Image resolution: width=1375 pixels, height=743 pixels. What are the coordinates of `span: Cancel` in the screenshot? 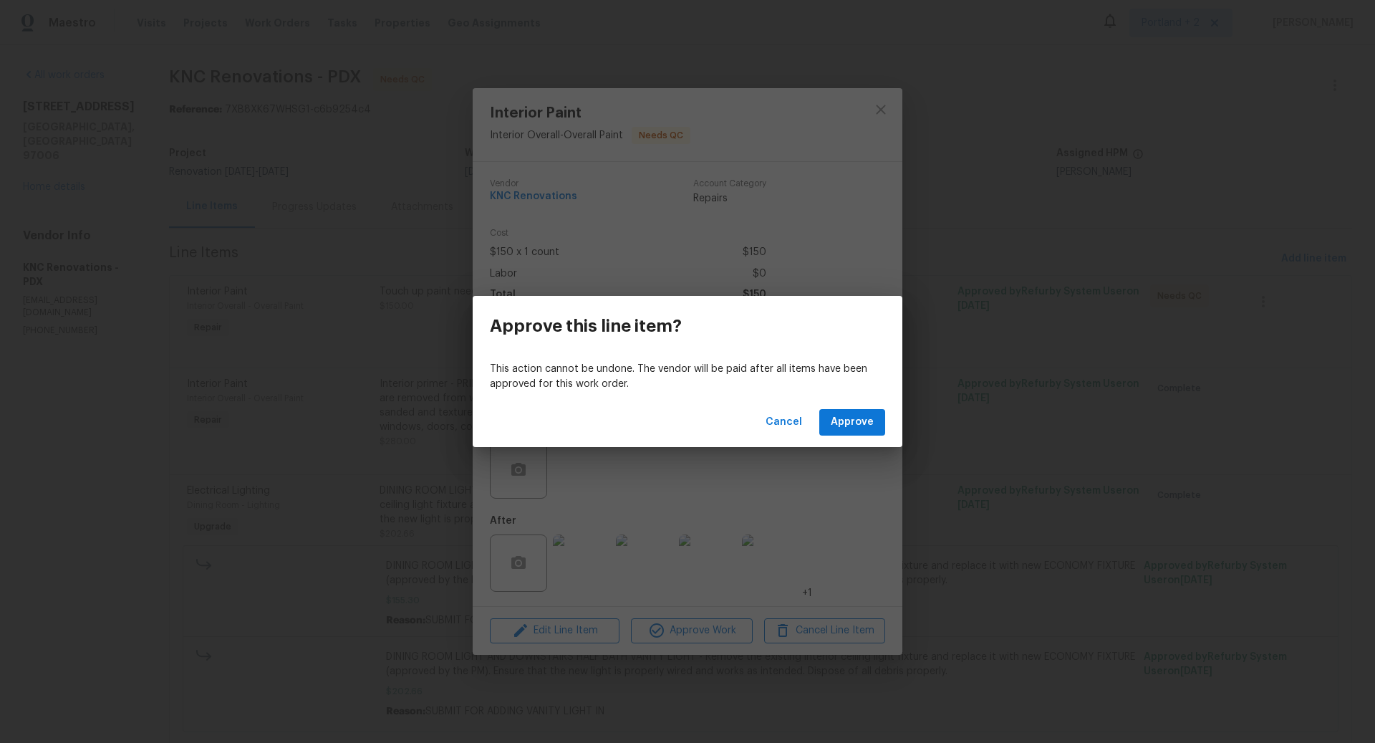 It's located at (784, 422).